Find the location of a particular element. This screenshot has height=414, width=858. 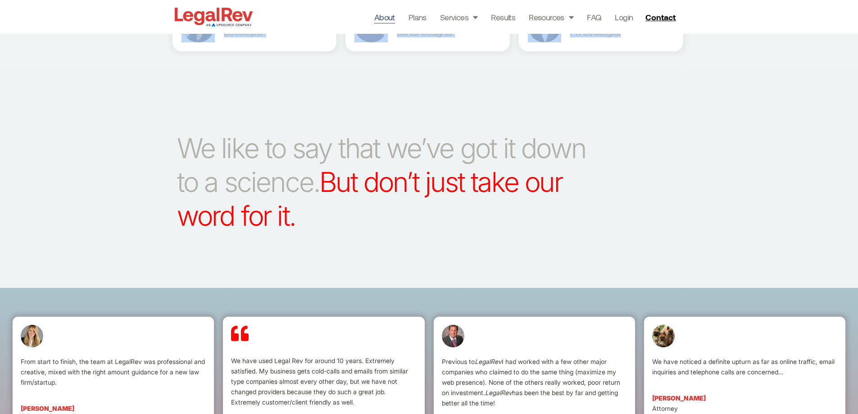

a: Services is located at coordinates (459, 17).